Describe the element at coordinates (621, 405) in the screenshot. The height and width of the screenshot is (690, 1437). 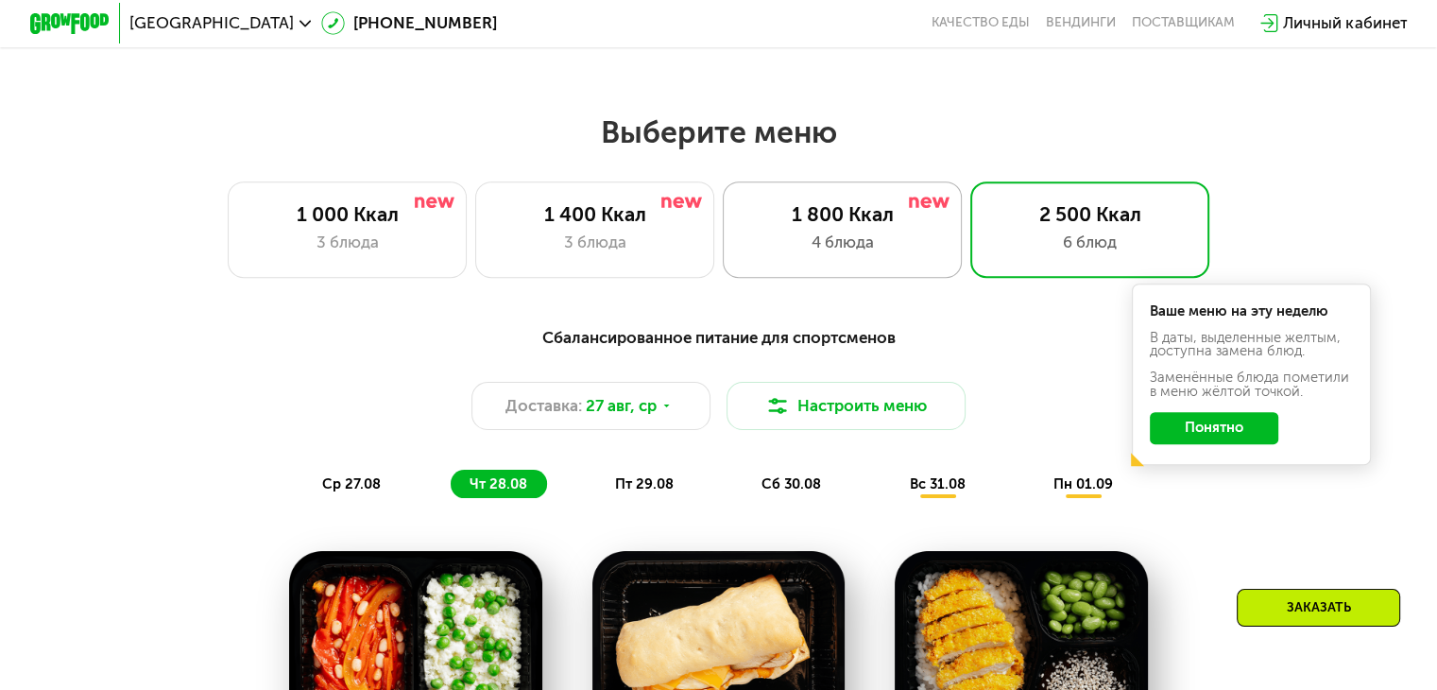
I see `span: 27 авг, ср` at that location.